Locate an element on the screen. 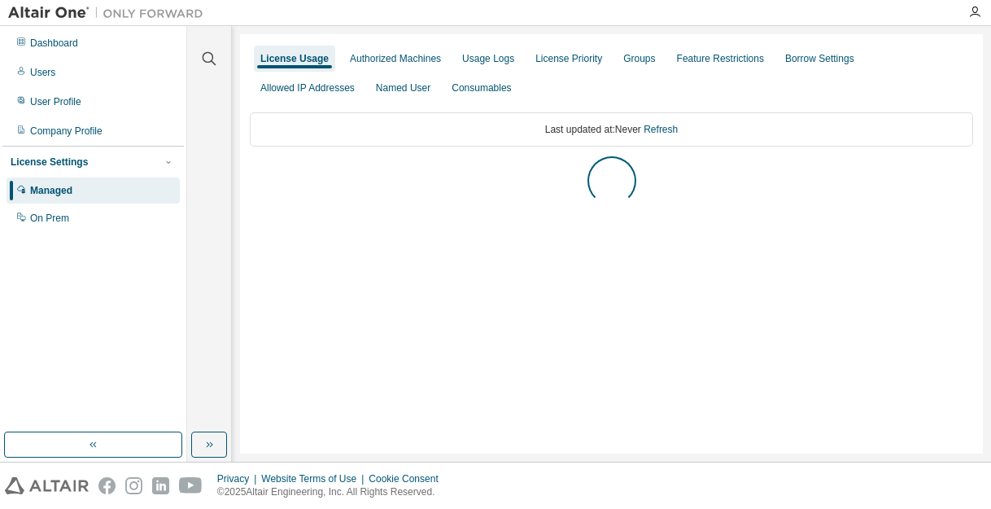  img: altair_logo.svg is located at coordinates (46, 485).